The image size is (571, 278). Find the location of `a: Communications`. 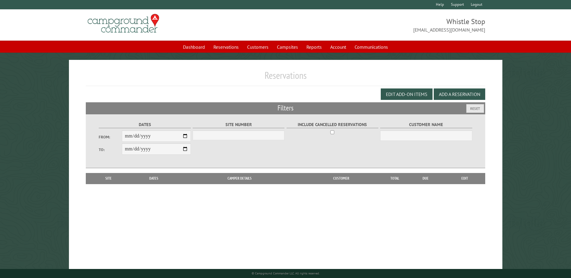

a: Communications is located at coordinates (371, 47).